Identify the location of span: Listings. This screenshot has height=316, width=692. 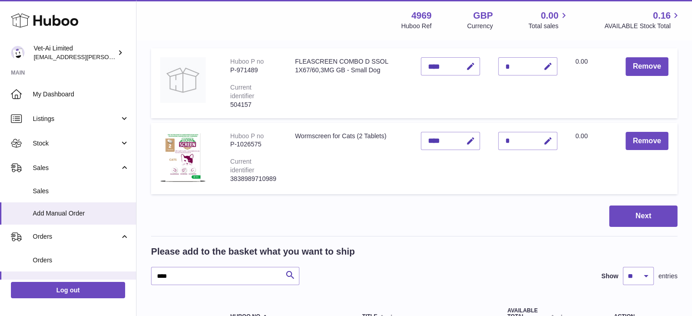
(76, 119).